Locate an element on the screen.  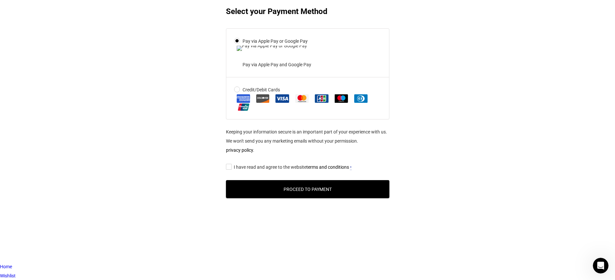
p: Keeping your information secure is an important part of your experience with us. We won't send yo... is located at coordinates (308, 141).